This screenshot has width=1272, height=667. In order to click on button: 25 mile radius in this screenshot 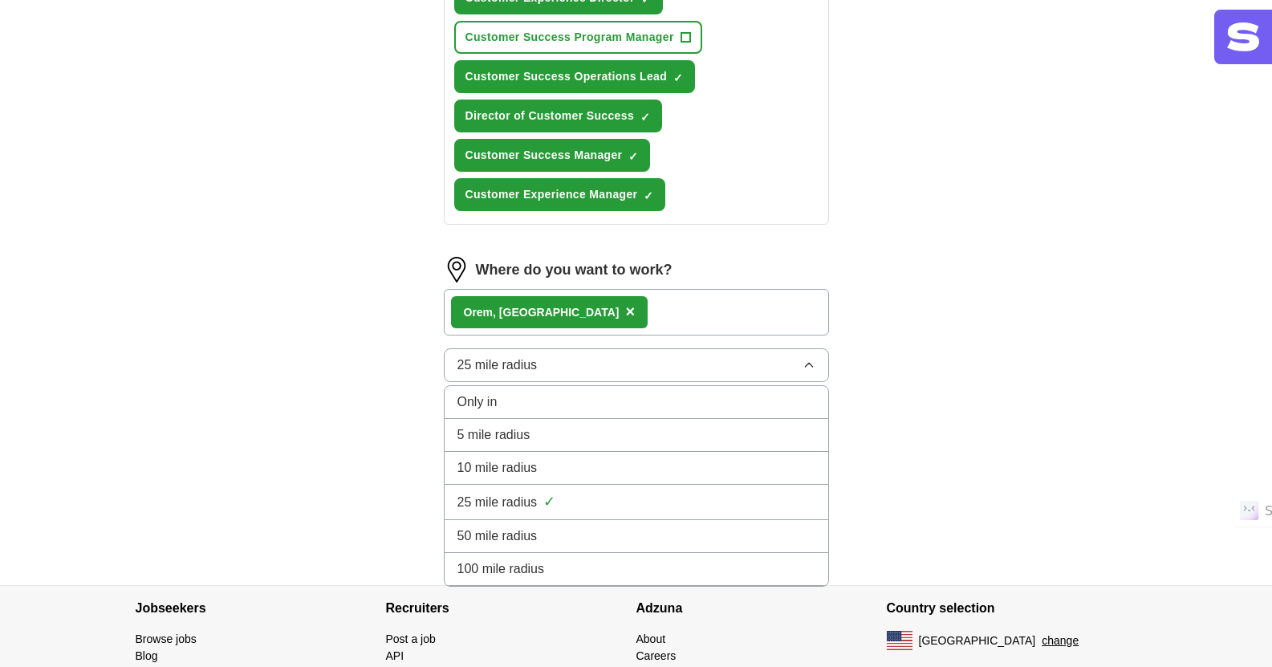, I will do `click(636, 365)`.